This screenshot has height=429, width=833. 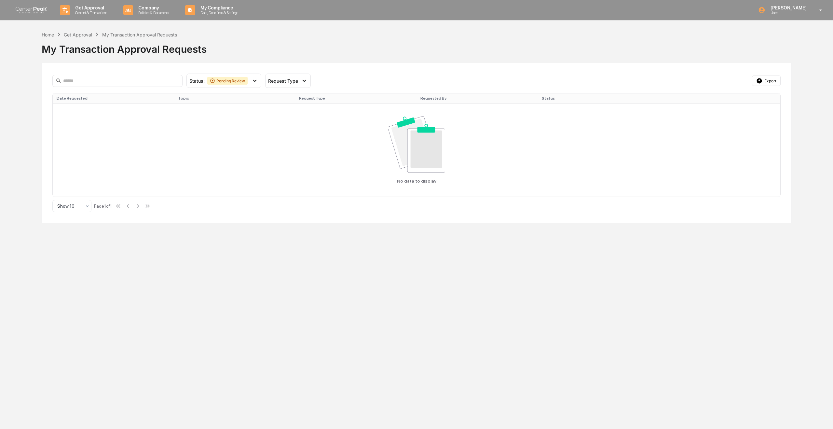 What do you see at coordinates (227, 81) in the screenshot?
I see `div: Pending Review` at bounding box center [227, 81].